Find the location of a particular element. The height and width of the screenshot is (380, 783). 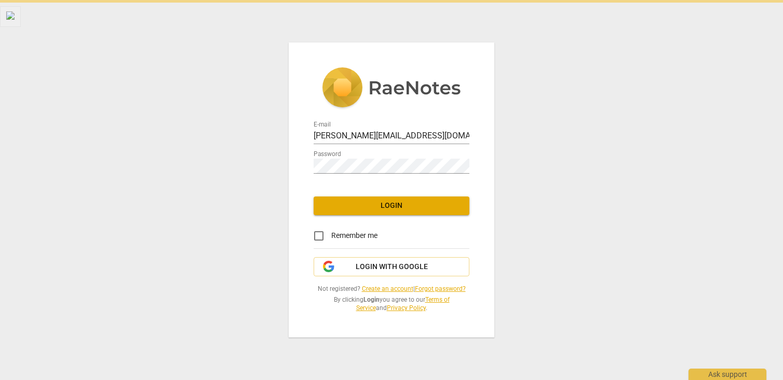

span: Login is located at coordinates (391, 206).